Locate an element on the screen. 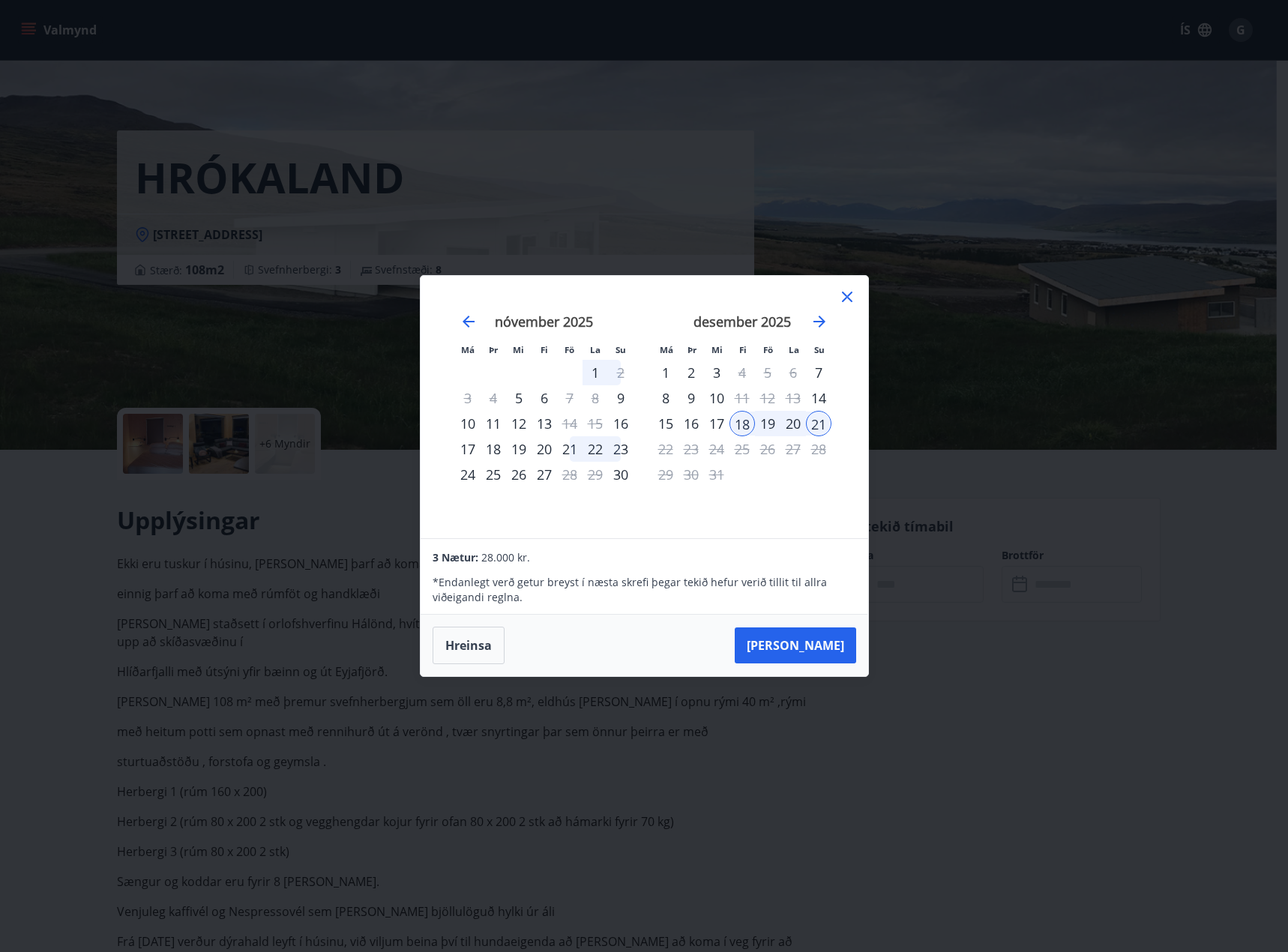  td: Not available. laugardagur, 13. desember 2025 is located at coordinates (793, 398).